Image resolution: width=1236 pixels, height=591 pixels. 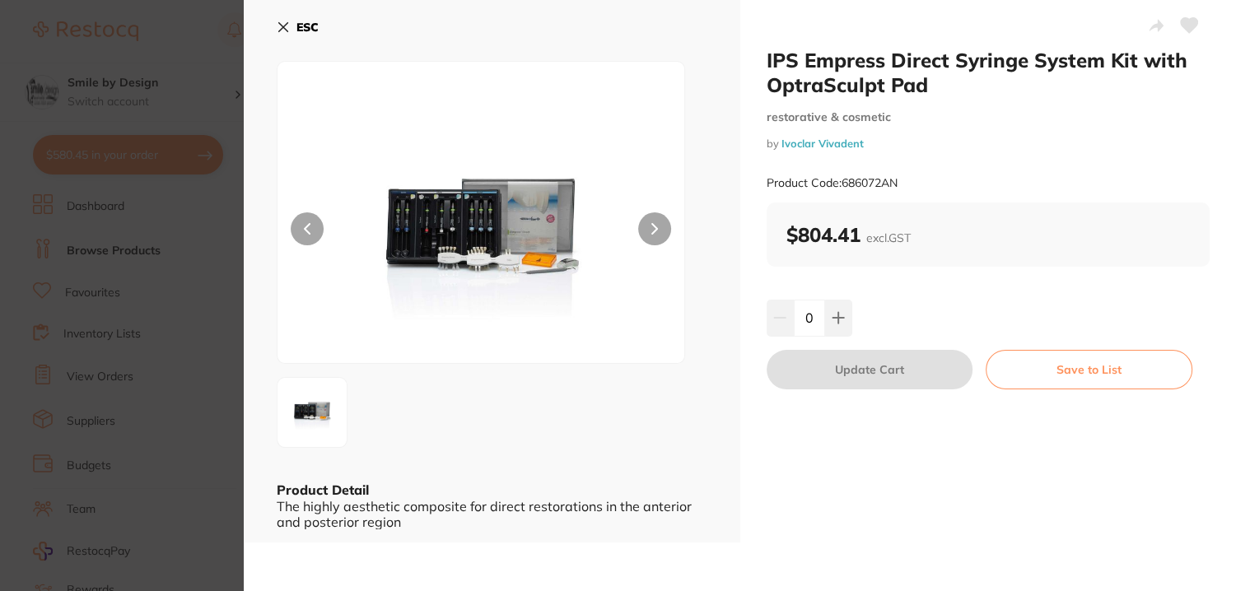 I want to click on button: Save to List, so click(x=1088, y=370).